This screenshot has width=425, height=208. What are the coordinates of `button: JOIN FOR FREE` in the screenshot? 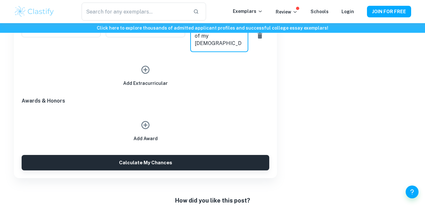 It's located at (389, 12).